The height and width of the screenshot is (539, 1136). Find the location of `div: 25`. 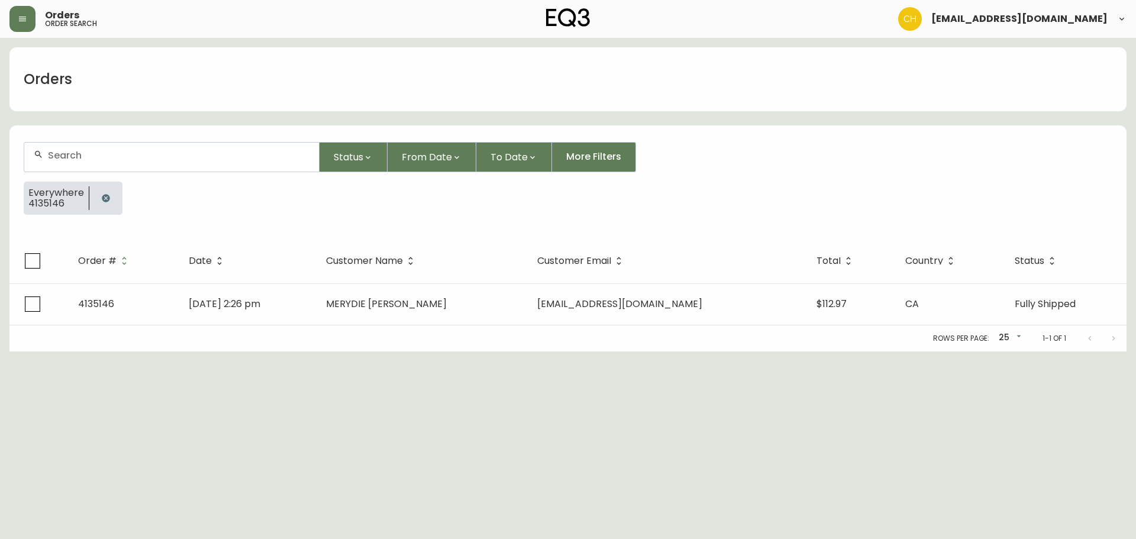

div: 25 is located at coordinates (1009, 338).